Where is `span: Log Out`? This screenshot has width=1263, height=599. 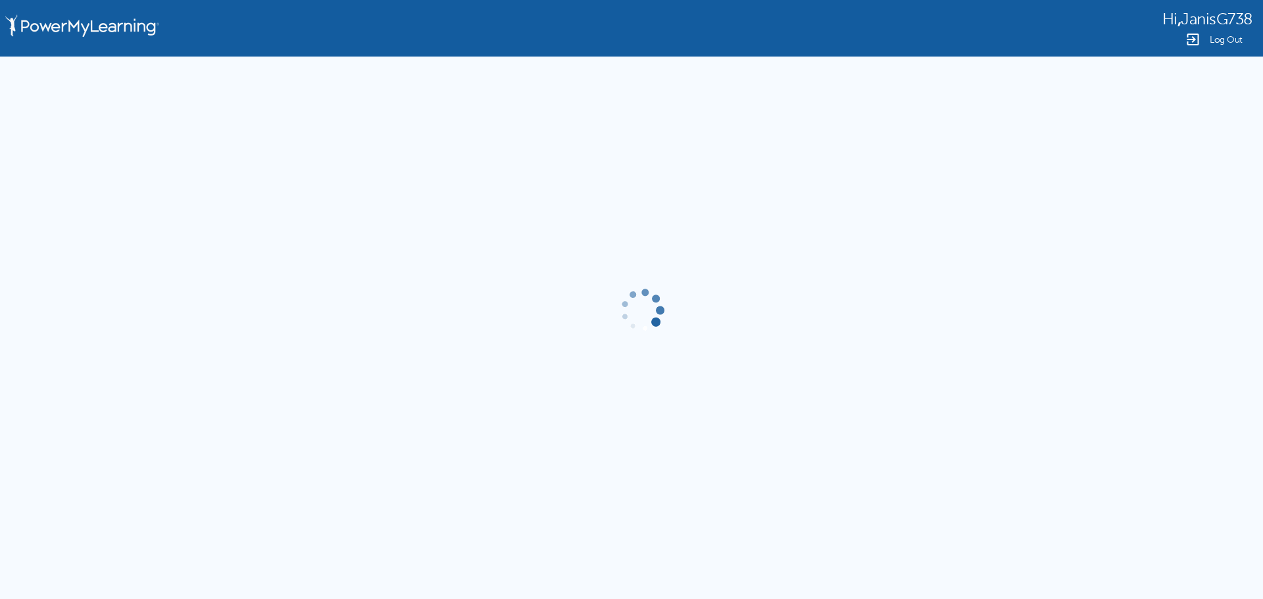 span: Log Out is located at coordinates (1226, 39).